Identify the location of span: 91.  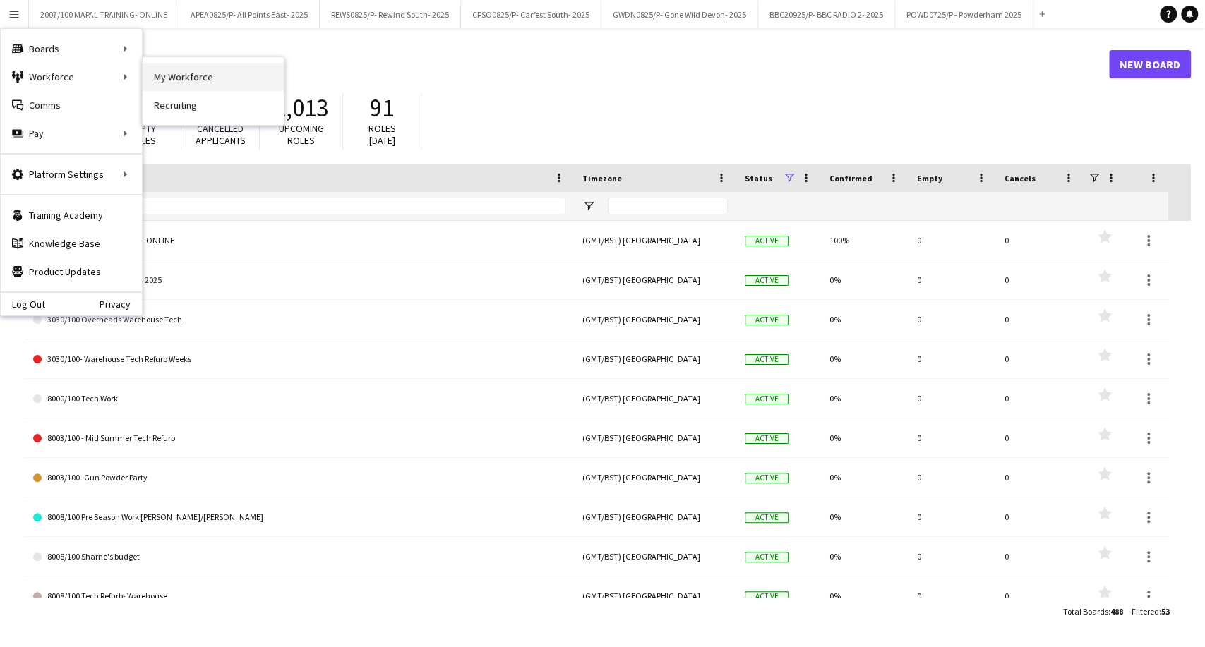
(382, 108).